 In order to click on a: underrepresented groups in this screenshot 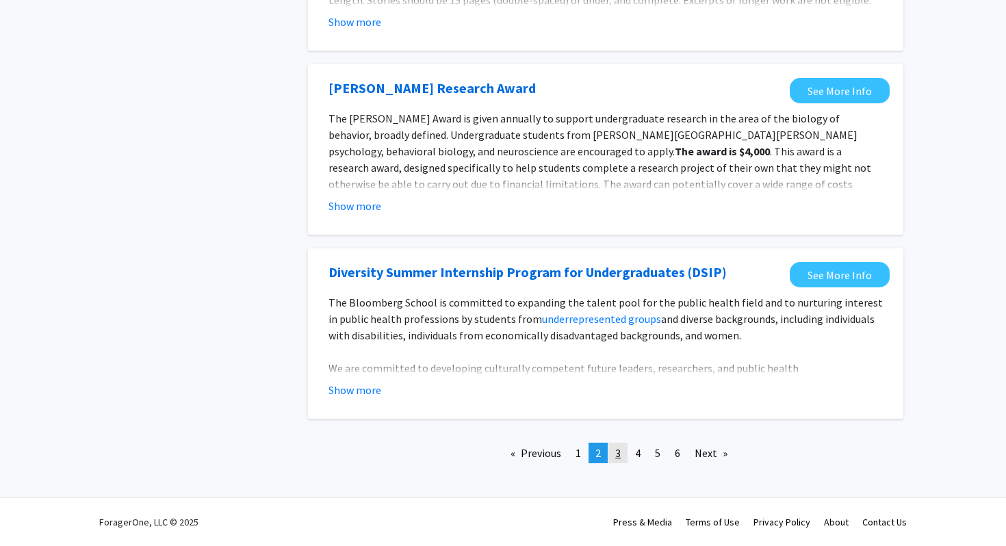, I will do `click(602, 319)`.